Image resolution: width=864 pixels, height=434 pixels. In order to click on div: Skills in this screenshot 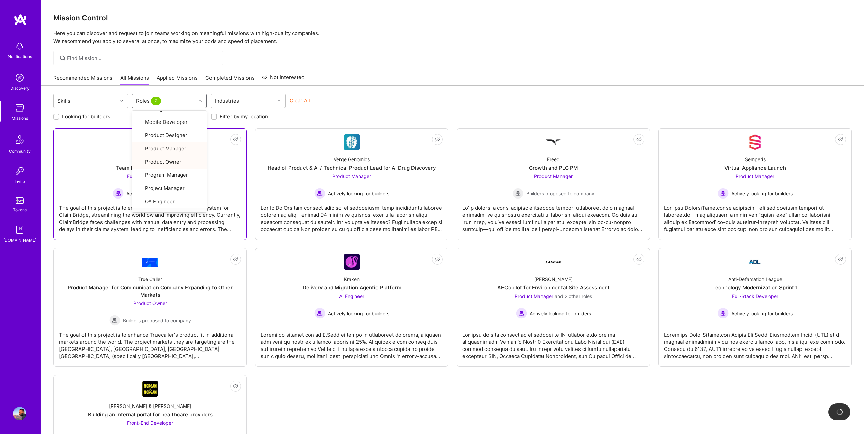, I will do `click(64, 101)`.